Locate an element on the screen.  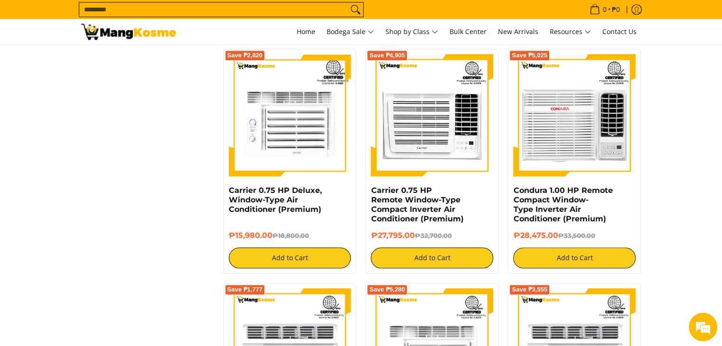
div: Minimize live chat window is located at coordinates (167, 16).